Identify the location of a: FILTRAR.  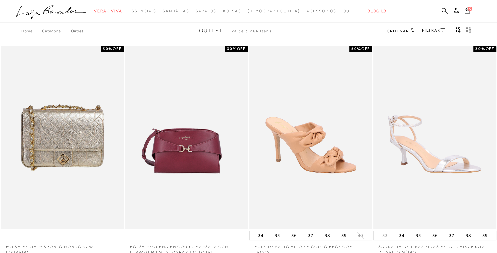
(433, 30).